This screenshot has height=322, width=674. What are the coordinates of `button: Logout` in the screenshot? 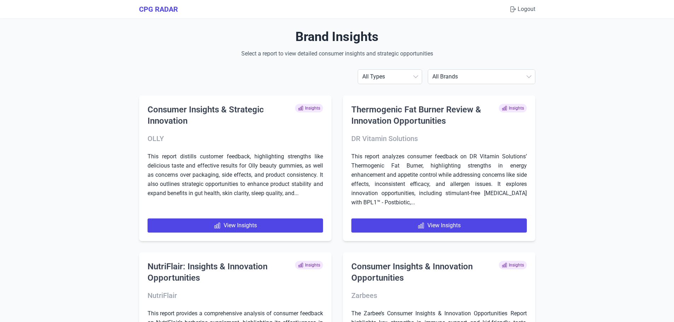 It's located at (522, 9).